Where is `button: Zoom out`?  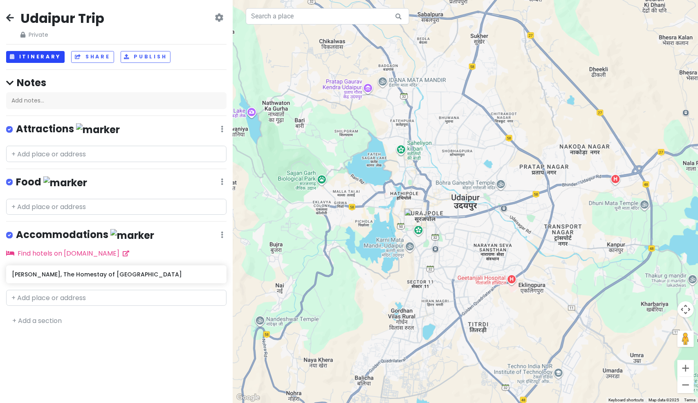
button: Zoom out is located at coordinates (685, 385).